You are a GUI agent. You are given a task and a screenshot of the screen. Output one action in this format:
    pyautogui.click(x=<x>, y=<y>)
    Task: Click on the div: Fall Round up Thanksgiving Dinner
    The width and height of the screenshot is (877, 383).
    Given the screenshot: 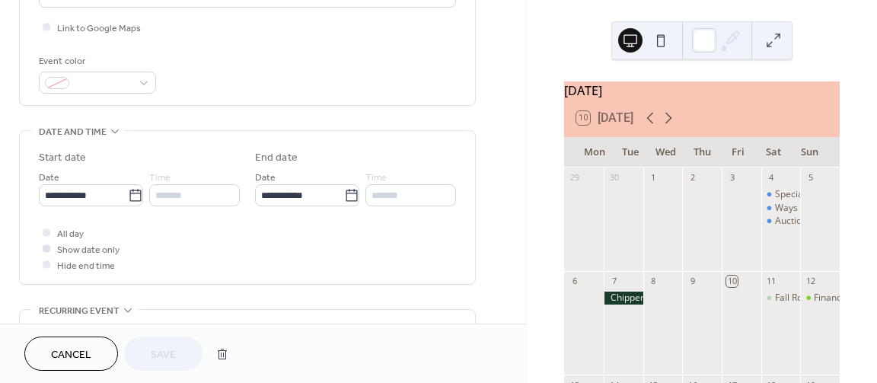 What is the action you would take?
    pyautogui.click(x=781, y=298)
    